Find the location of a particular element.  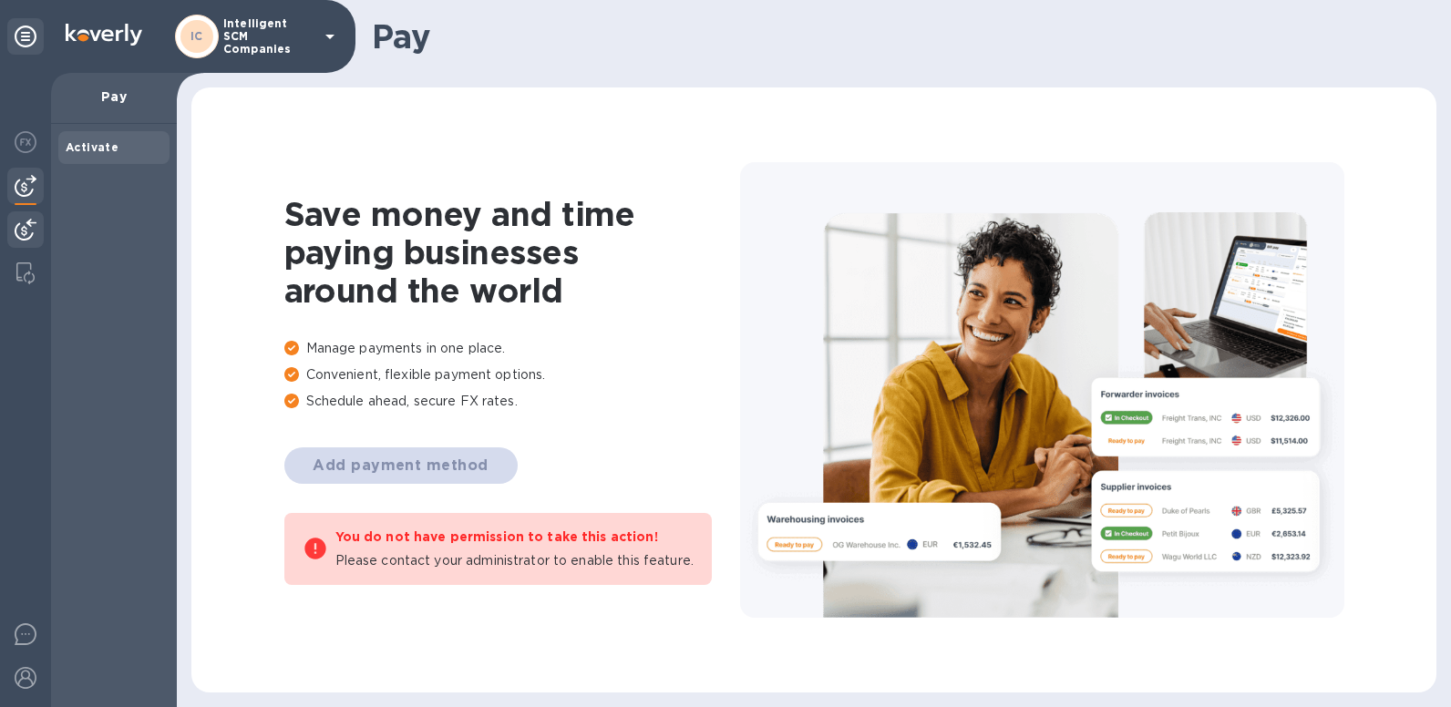

p: Schedule ahead, secure FX rates. is located at coordinates (512, 401).